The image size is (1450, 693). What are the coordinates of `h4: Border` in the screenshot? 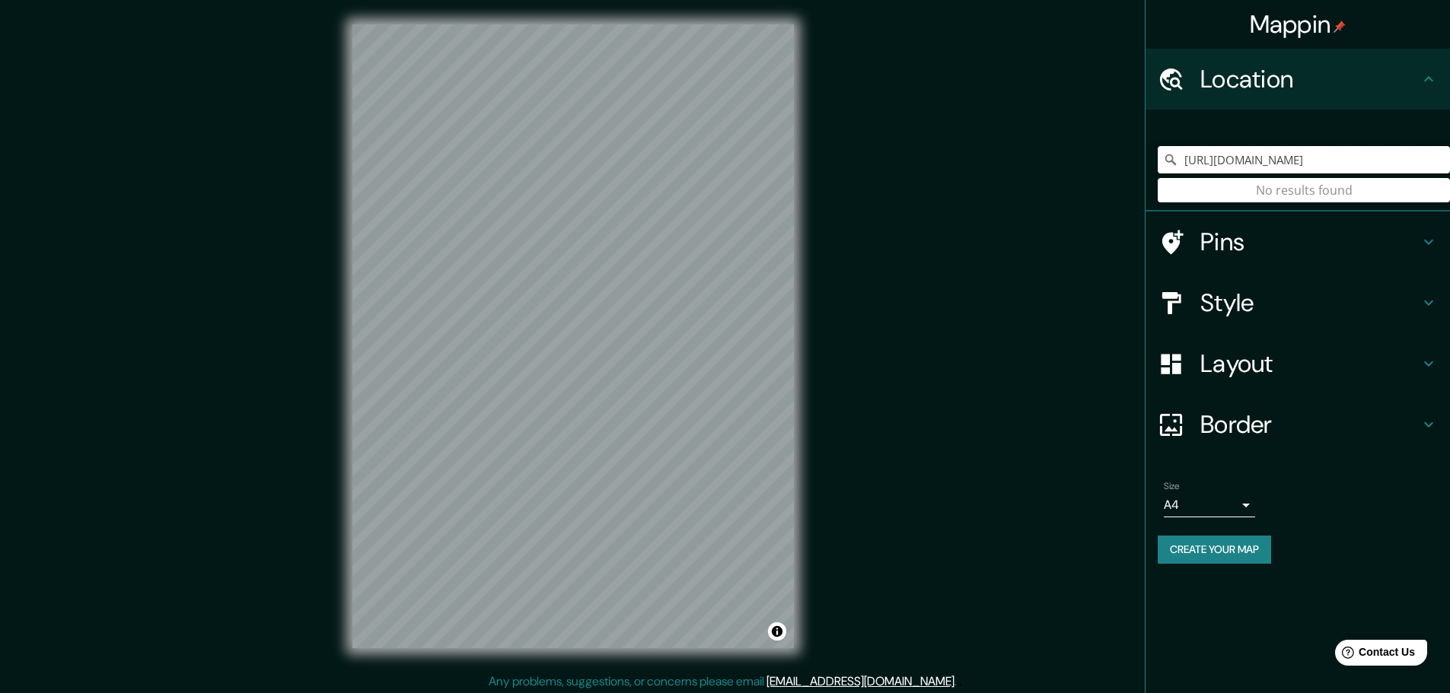 It's located at (1310, 425).